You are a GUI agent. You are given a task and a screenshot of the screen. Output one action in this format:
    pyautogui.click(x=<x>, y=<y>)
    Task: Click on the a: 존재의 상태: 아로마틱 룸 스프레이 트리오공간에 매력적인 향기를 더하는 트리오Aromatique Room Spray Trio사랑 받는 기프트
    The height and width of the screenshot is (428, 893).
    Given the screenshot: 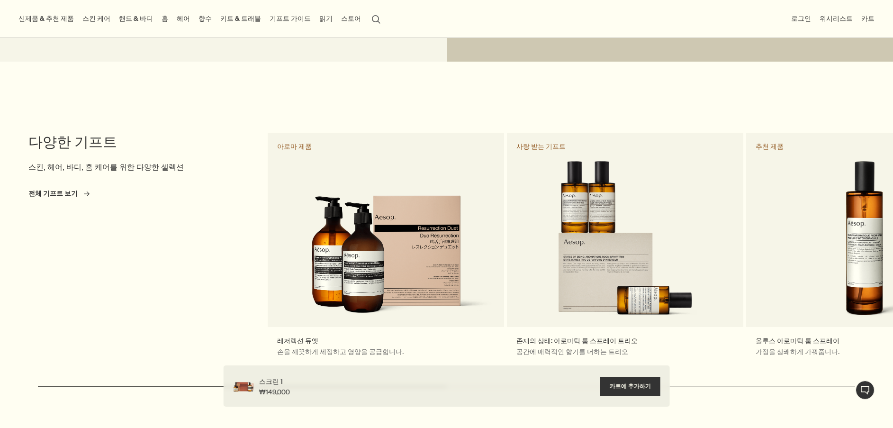 What is the action you would take?
    pyautogui.click(x=625, y=254)
    